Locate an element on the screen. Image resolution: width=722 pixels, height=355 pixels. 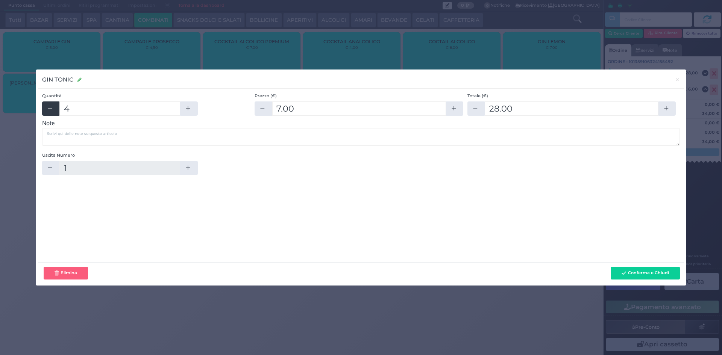
h3: Note is located at coordinates (361, 123).